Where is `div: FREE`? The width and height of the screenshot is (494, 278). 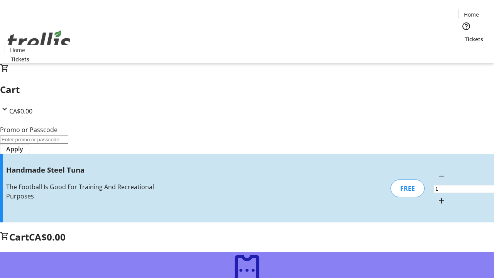
div: FREE is located at coordinates (408, 188).